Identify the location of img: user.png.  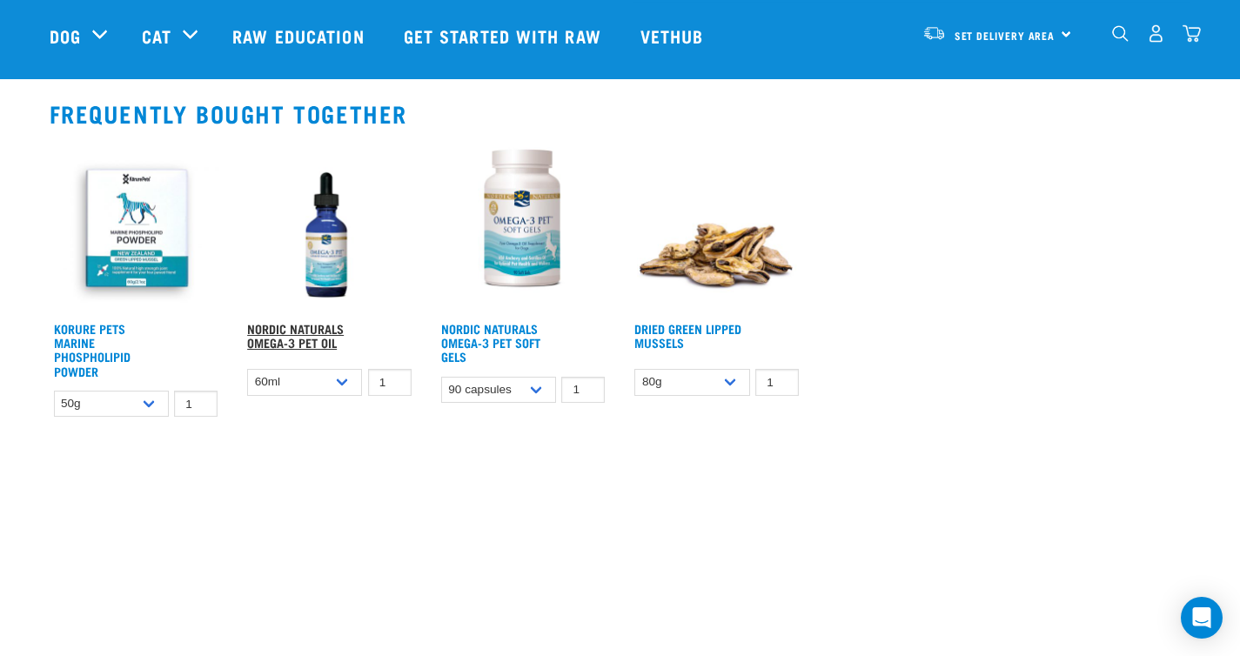
(1156, 33).